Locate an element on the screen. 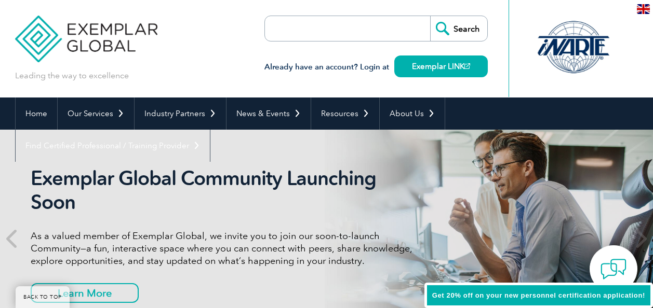  a: Find Certified Professional / Training Provider is located at coordinates (113, 146).